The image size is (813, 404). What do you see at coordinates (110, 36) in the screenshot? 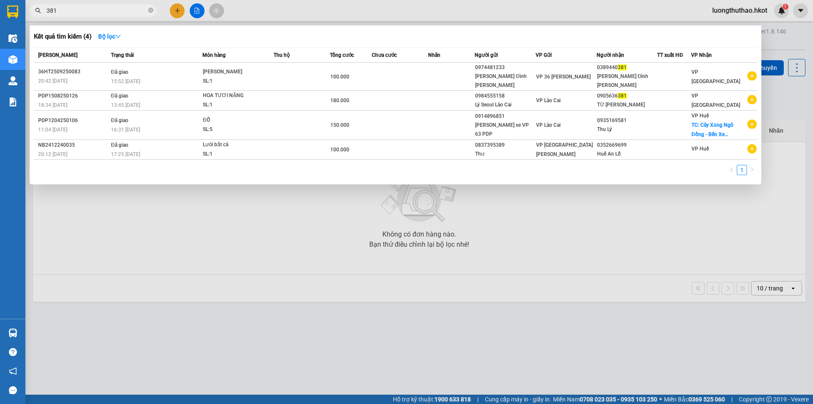
I see `strong: Bộ lọc` at bounding box center [110, 36].